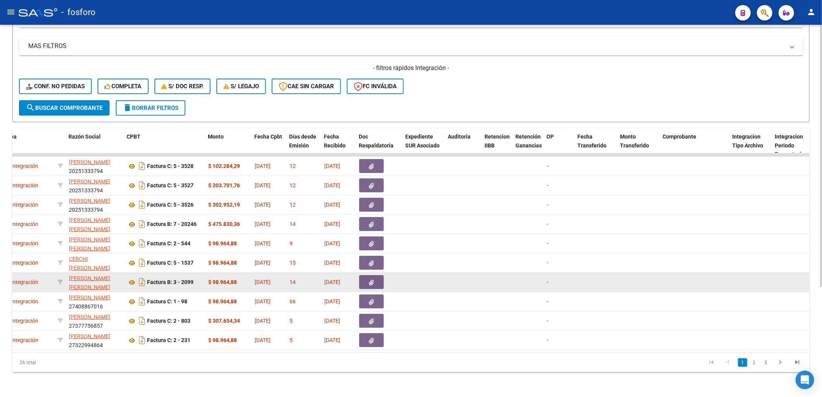  Describe the element at coordinates (798, 363) in the screenshot. I see `a: go to last page` at that location.